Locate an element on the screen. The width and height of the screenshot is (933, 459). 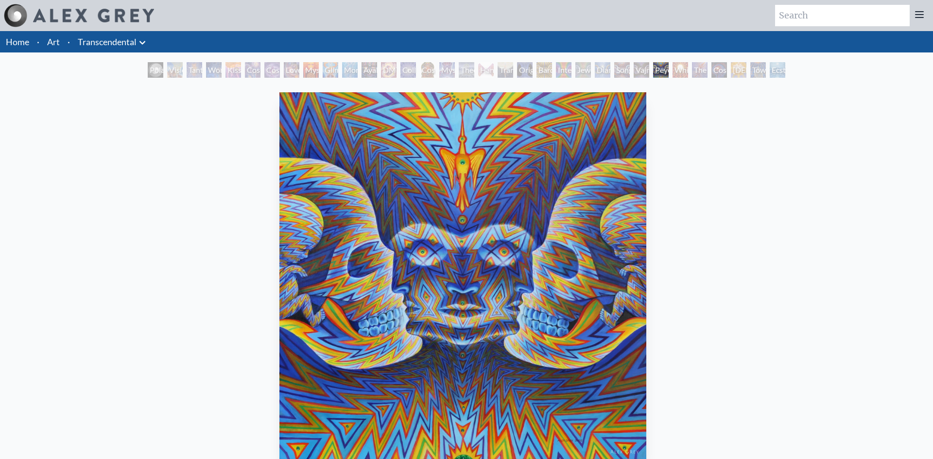
div: Monochord is located at coordinates (350, 70).